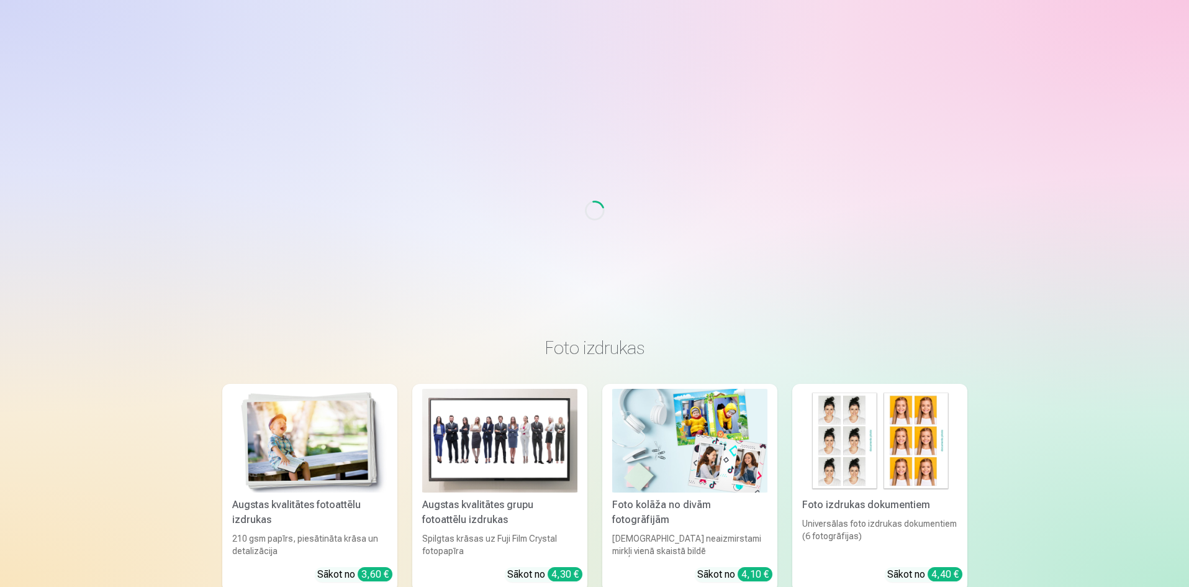  What do you see at coordinates (880, 505) in the screenshot?
I see `div: Foto izdrukas dokumentiem` at bounding box center [880, 505].